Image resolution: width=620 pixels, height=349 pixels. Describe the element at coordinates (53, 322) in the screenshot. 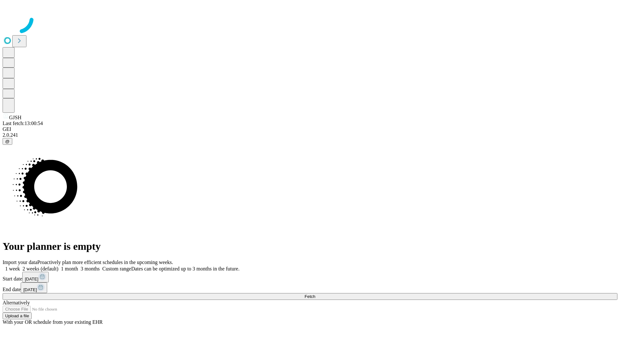

I see `span: With your OR schedule from your existing EHR` at that location.